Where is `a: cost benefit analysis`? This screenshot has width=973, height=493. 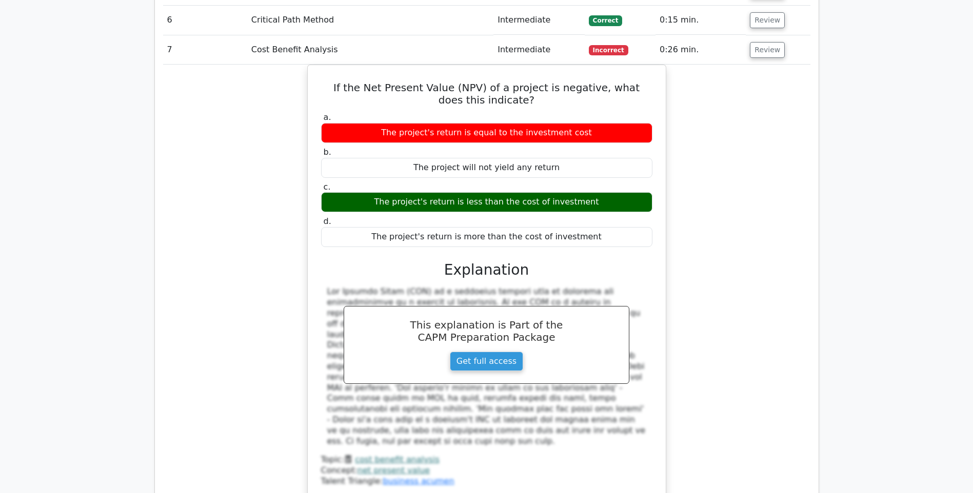 a: cost benefit analysis is located at coordinates (397, 460).